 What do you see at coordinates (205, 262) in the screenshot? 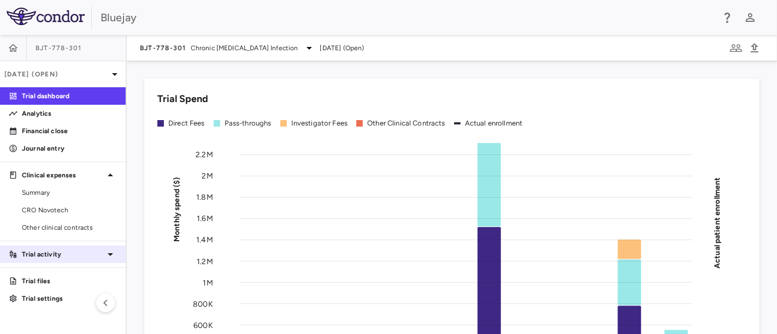
I see `tspan: 1.2M` at bounding box center [205, 262].